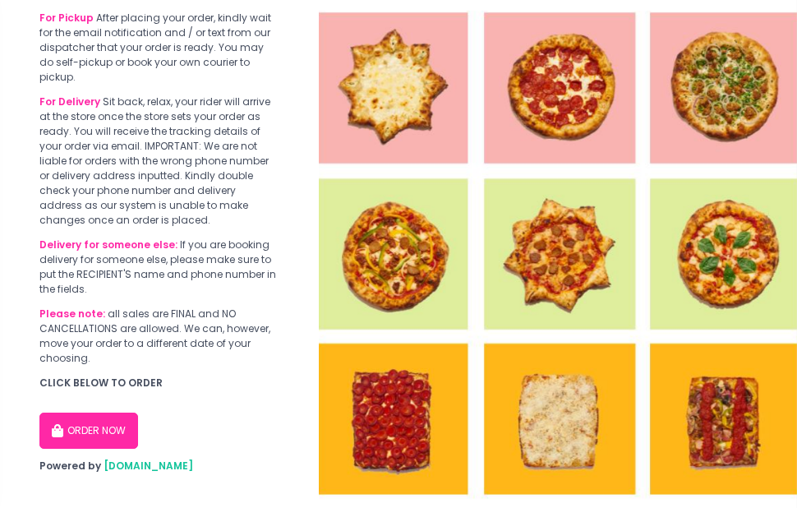 This screenshot has width=797, height=508. What do you see at coordinates (108, 244) in the screenshot?
I see `b: Delivery for someone else:` at bounding box center [108, 244].